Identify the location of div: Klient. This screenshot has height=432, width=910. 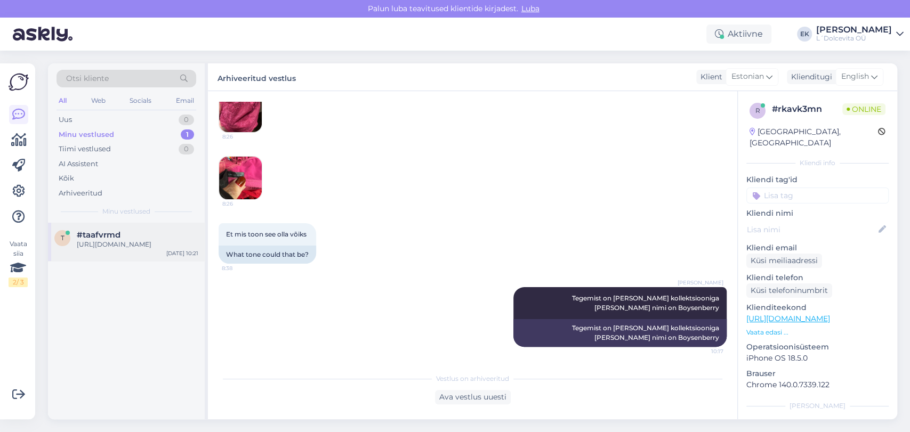
(709, 77).